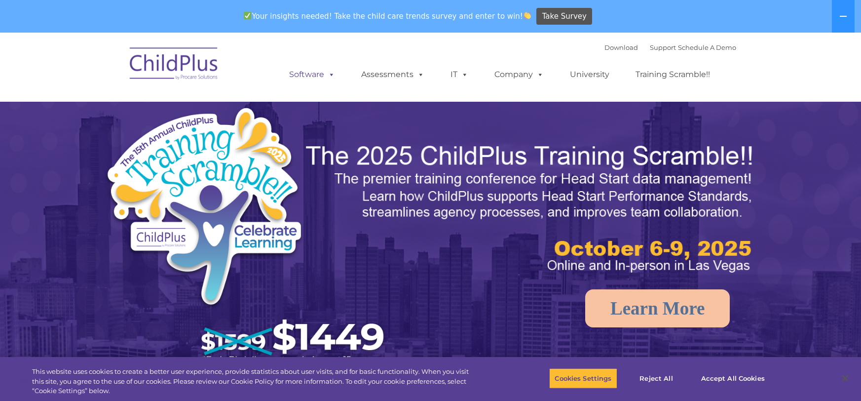 Image resolution: width=861 pixels, height=401 pixels. What do you see at coordinates (708, 47) in the screenshot?
I see `a: Schedule A Demo` at bounding box center [708, 47].